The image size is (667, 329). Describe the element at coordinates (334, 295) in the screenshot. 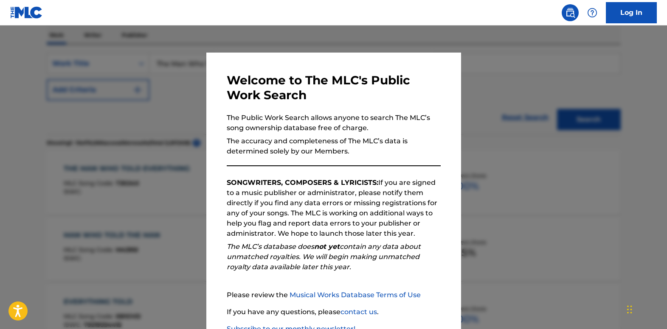

I see `p: Please review the` at that location.